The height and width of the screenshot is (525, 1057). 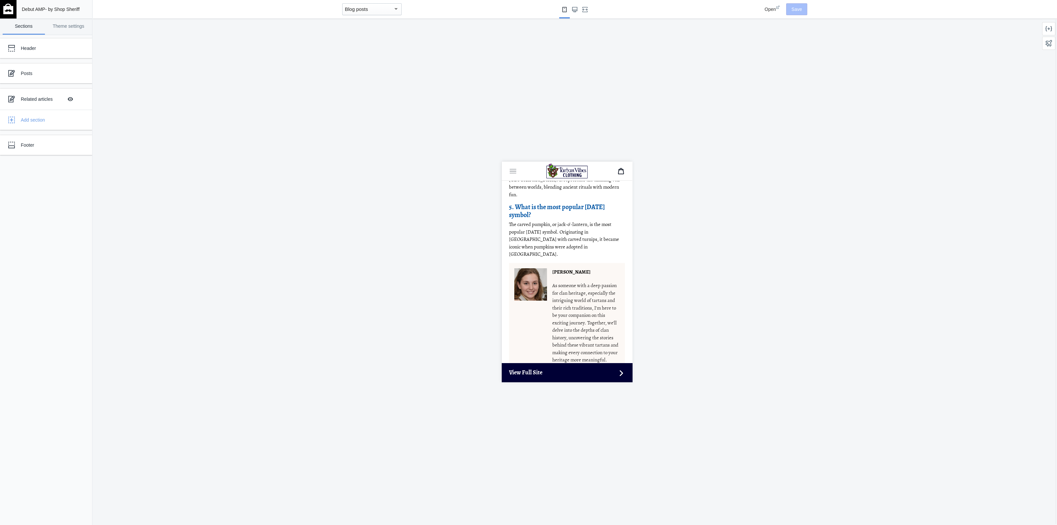 I want to click on div: Add section, so click(x=54, y=120).